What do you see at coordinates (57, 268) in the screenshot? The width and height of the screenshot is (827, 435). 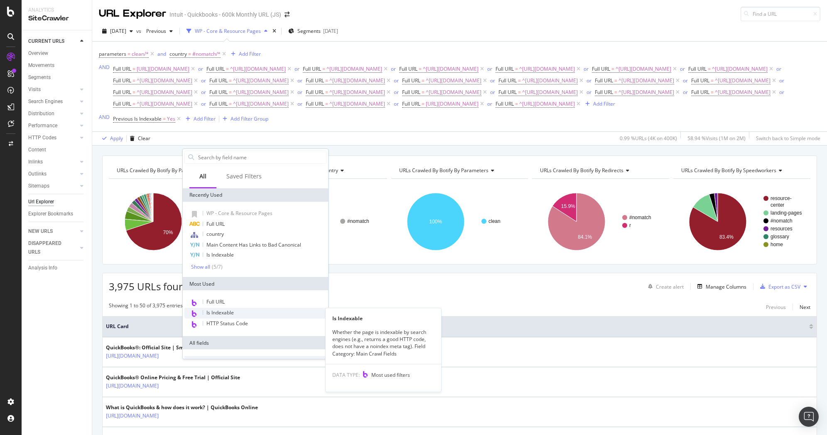 I see `a: Analysis Info` at bounding box center [57, 268].